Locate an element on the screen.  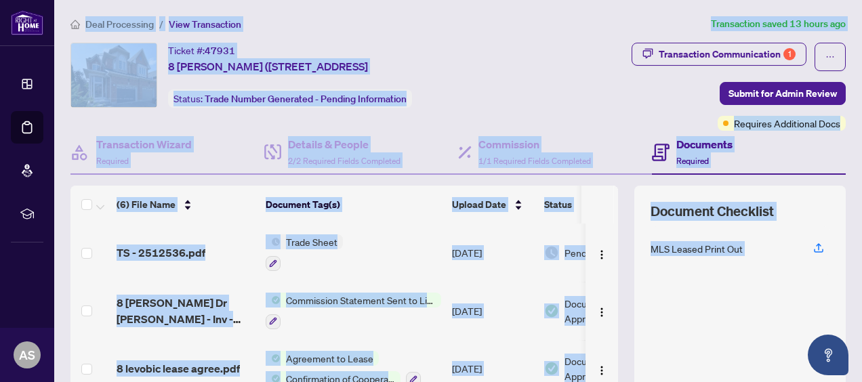
span: (6) File Name is located at coordinates (146, 205).